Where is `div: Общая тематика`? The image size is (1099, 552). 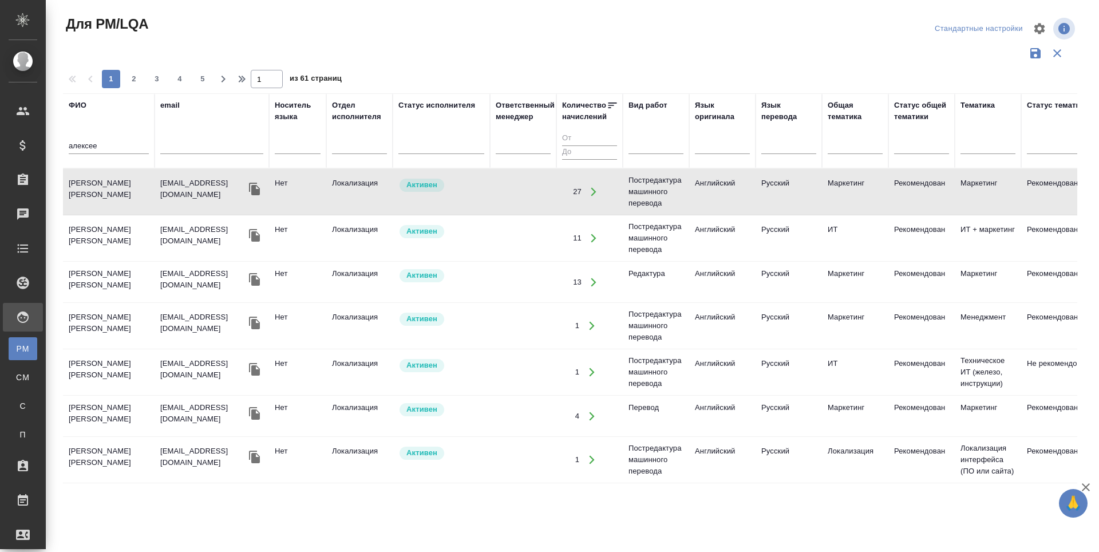 div: Общая тематика is located at coordinates (855, 111).